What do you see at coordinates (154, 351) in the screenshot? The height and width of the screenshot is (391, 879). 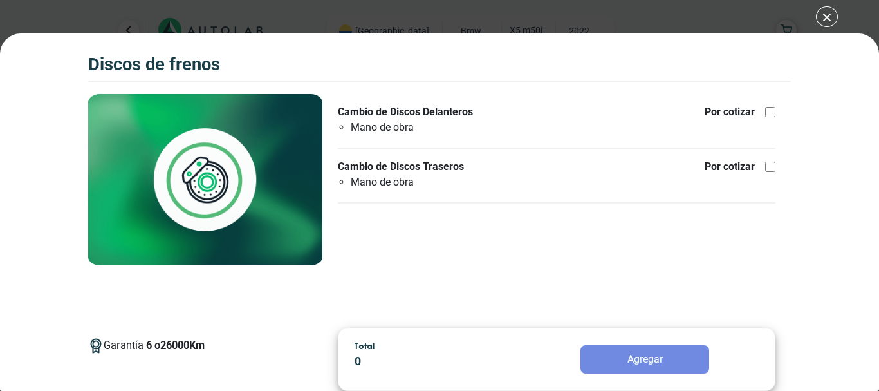 I see `span: Garantía` at bounding box center [154, 351].